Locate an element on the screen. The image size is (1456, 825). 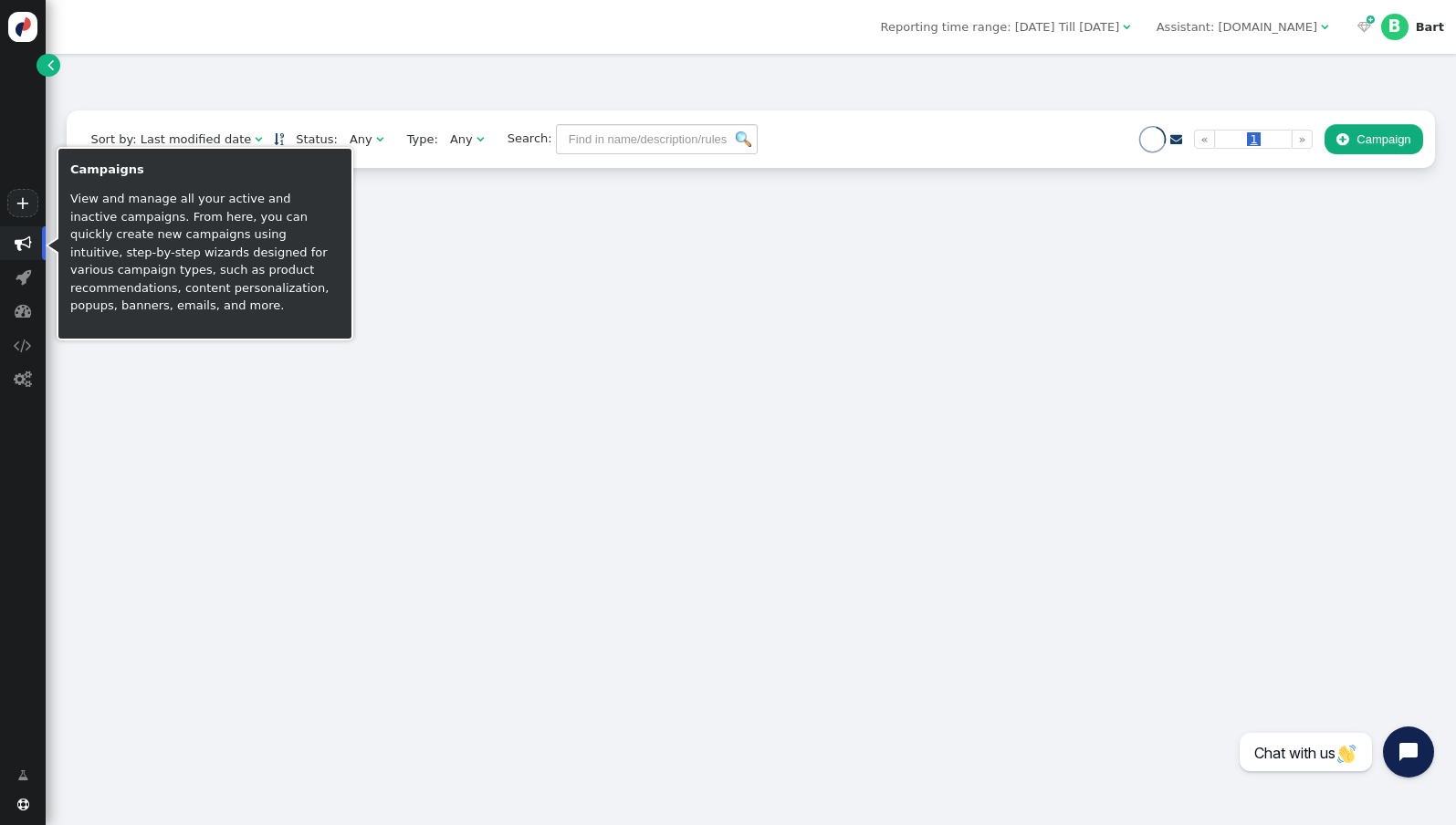
p: View and manage all your active and inactive campaigns. From here, you can quickly create new cam... is located at coordinates (205, 251).